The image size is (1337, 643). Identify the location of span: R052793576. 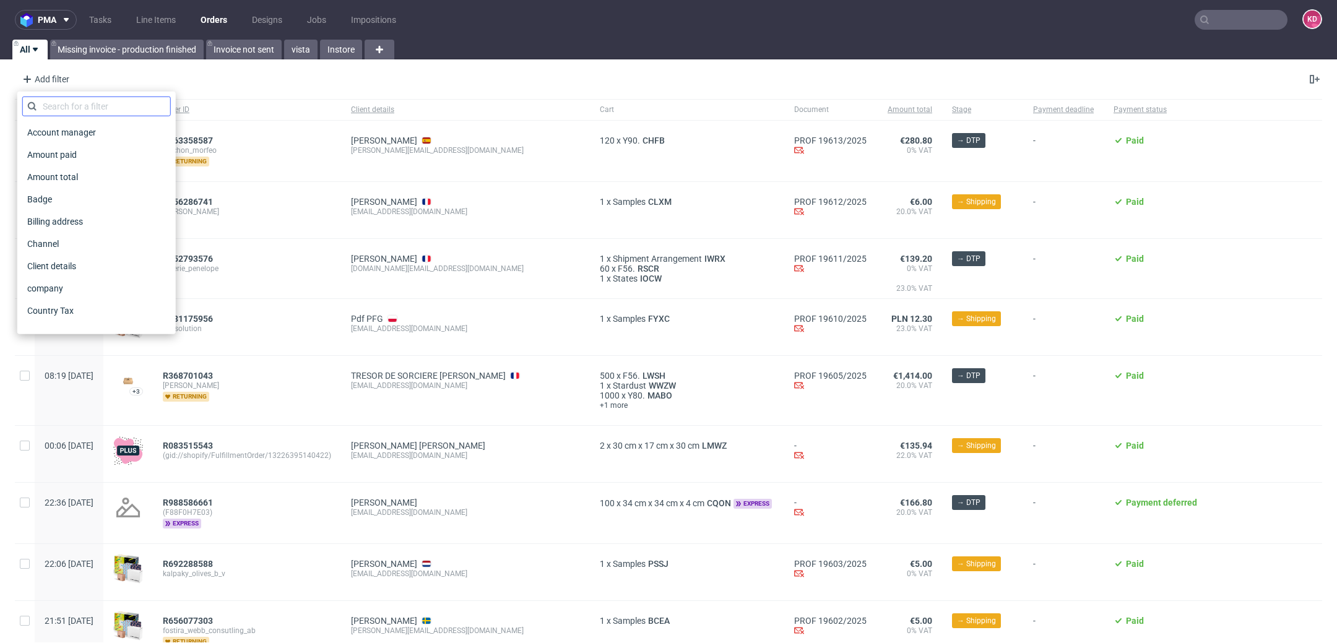
(188, 259).